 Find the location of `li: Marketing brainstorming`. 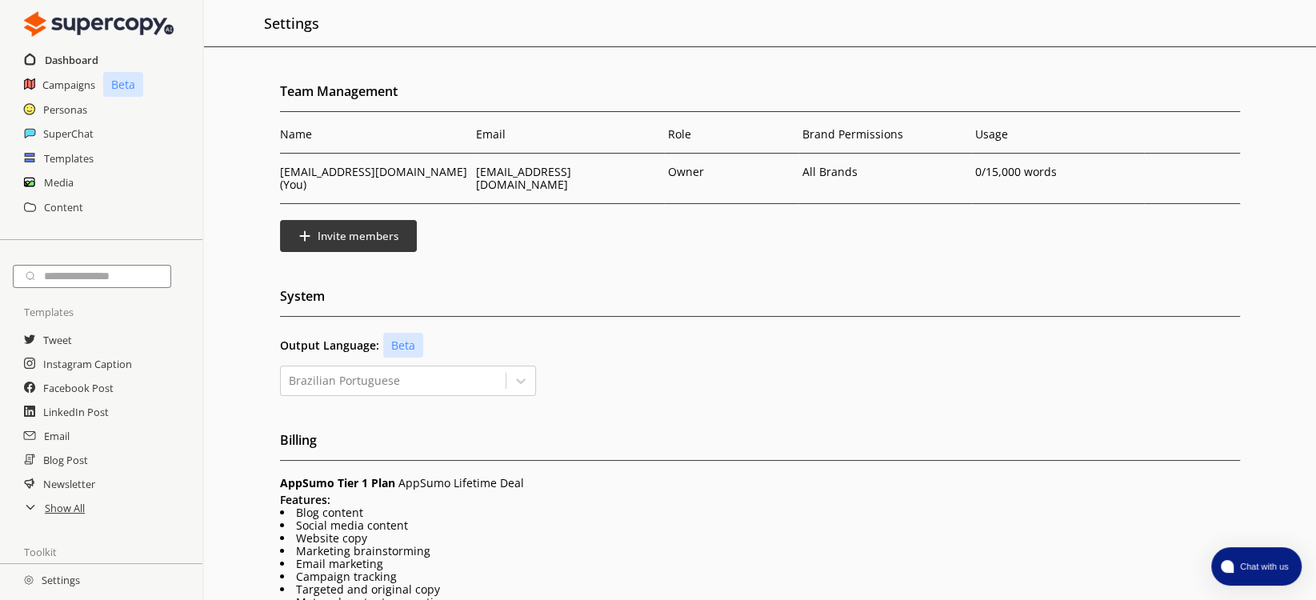

li: Marketing brainstorming is located at coordinates (760, 551).